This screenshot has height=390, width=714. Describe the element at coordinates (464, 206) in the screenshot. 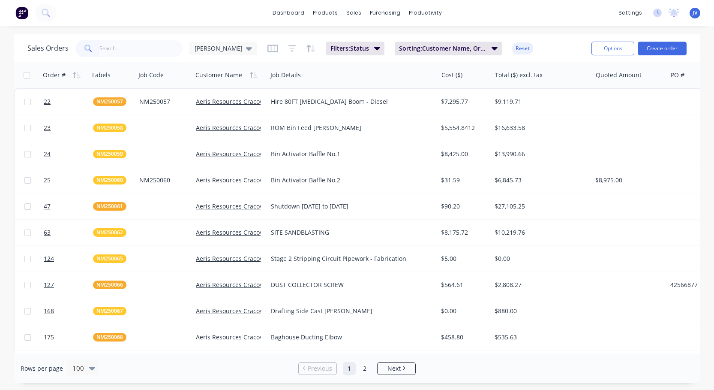

I see `div: $90.20` at that location.